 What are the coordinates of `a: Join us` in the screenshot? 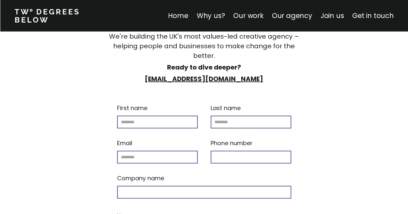 It's located at (332, 15).